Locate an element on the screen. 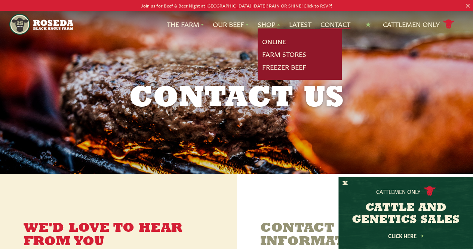 The image size is (473, 249). button: X is located at coordinates (345, 183).